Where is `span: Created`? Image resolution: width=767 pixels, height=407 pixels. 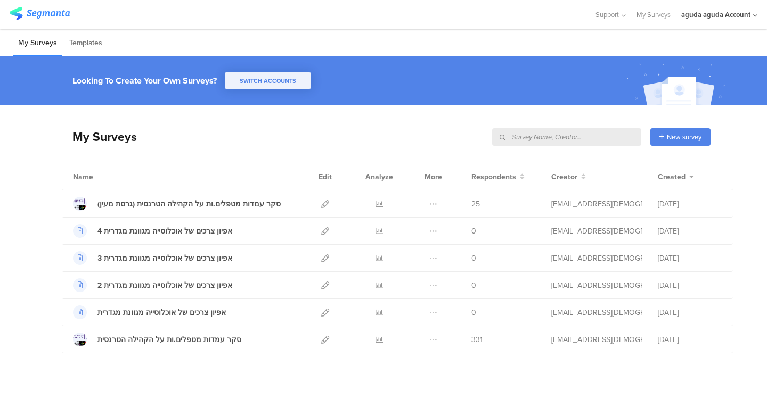
span: Created is located at coordinates (671, 177).